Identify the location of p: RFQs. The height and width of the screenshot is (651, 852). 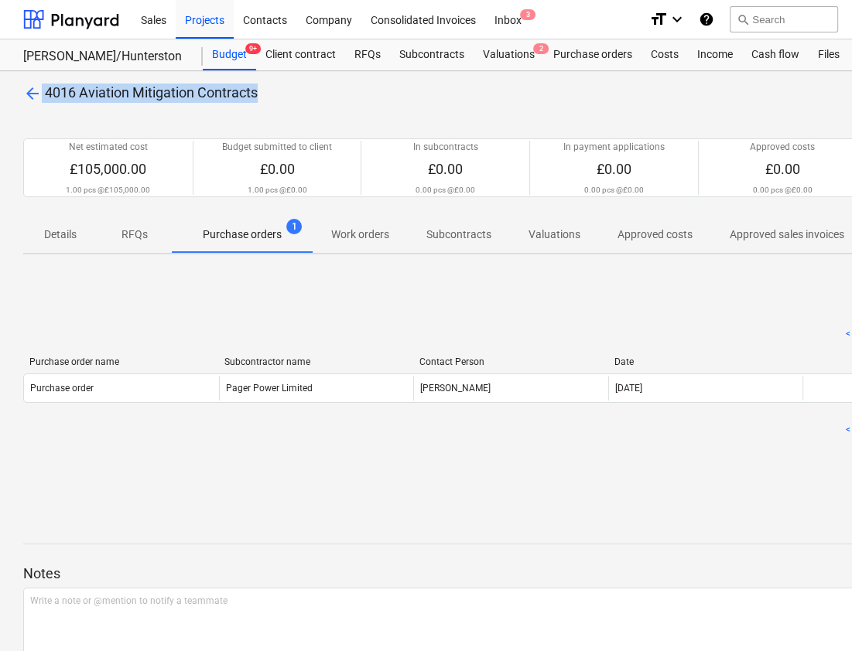
(135, 234).